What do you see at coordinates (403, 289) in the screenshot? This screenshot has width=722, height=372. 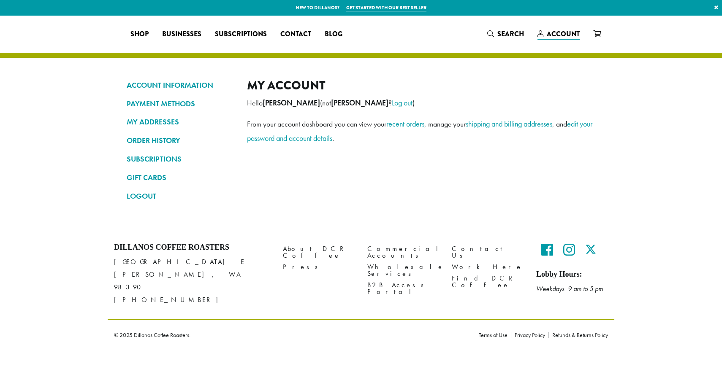 I see `a: B2B Access Portal` at bounding box center [403, 289].